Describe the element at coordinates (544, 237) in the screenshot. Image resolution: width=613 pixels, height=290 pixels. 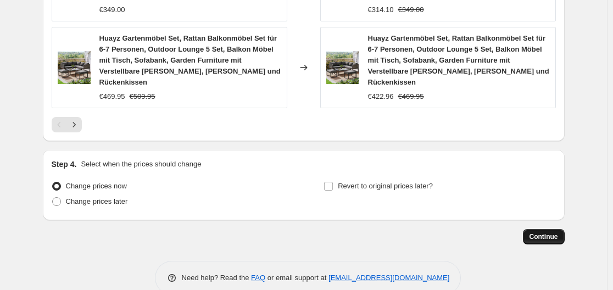
I see `button: Continue` at that location.